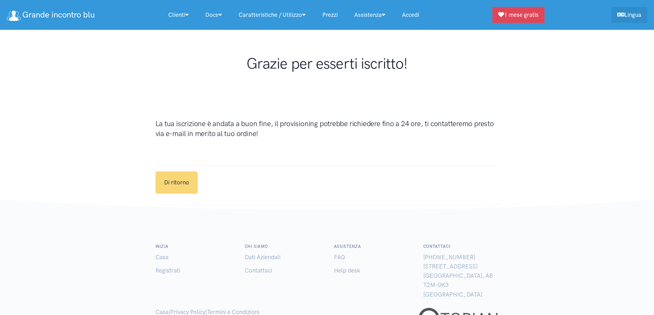 This screenshot has width=654, height=315. Describe the element at coordinates (339, 257) in the screenshot. I see `a: FAQ` at that location.